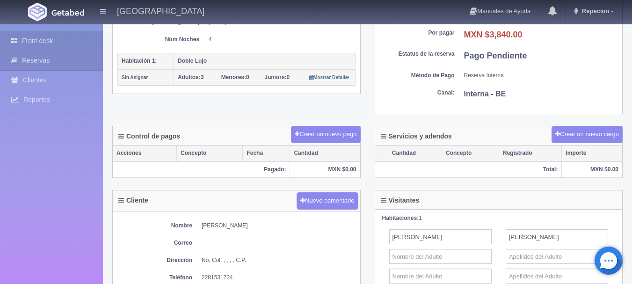  I want to click on dt: Núm Noches, so click(162, 39).